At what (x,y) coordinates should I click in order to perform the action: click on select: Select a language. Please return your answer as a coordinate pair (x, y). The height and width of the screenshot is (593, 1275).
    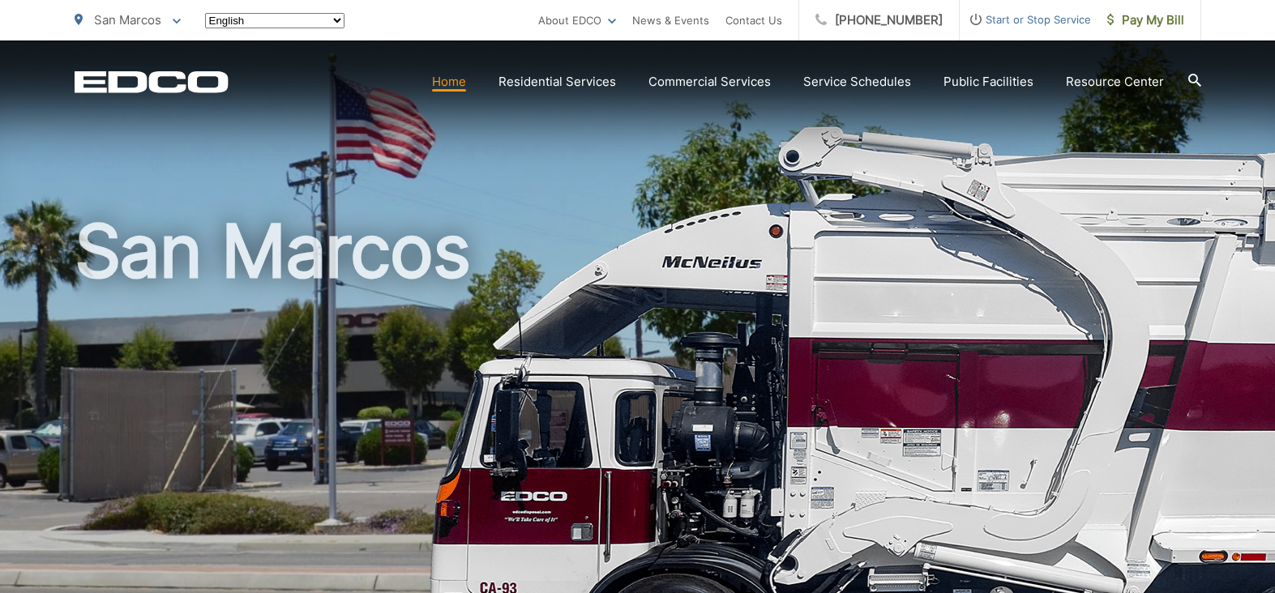
    Looking at the image, I should click on (275, 20).